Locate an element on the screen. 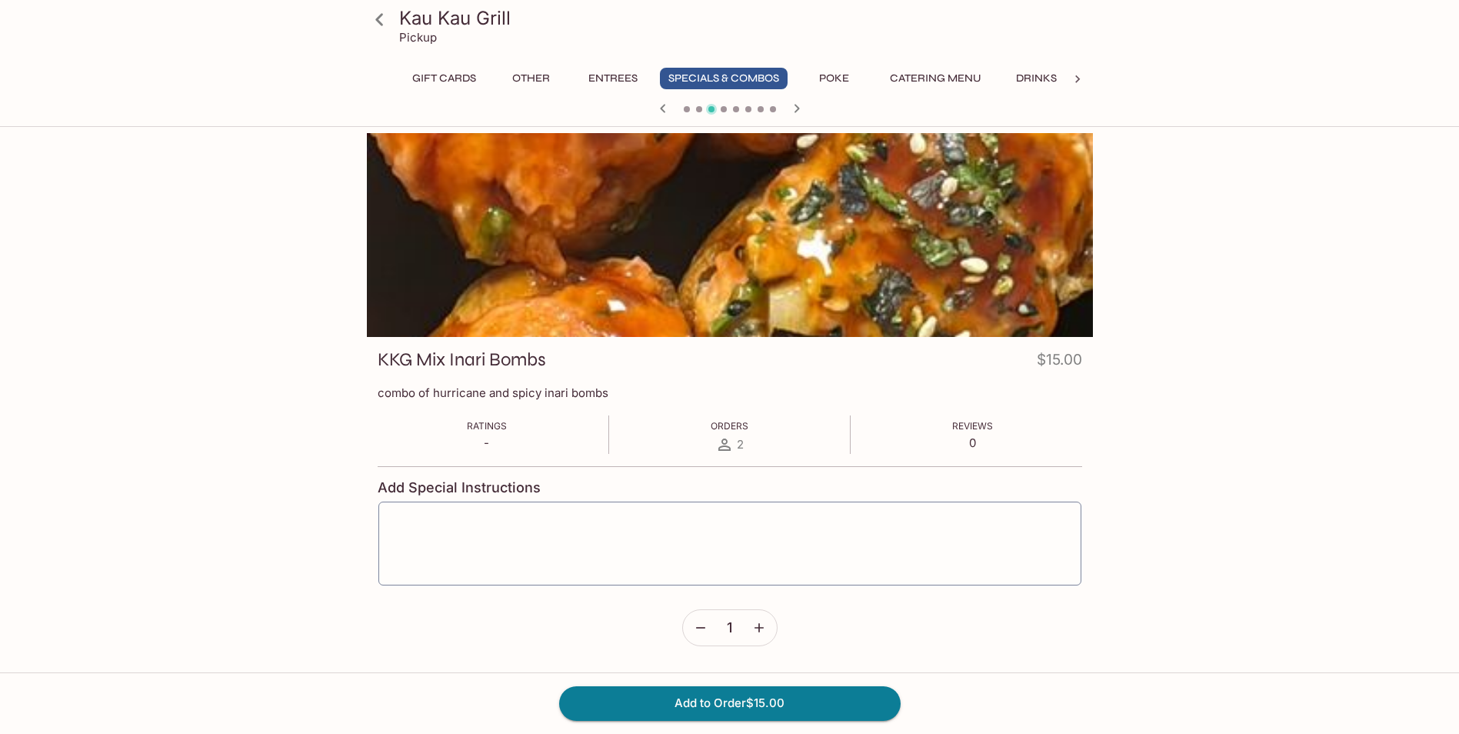 This screenshot has height=734, width=1459. h4: $15.00 is located at coordinates (1059, 362).